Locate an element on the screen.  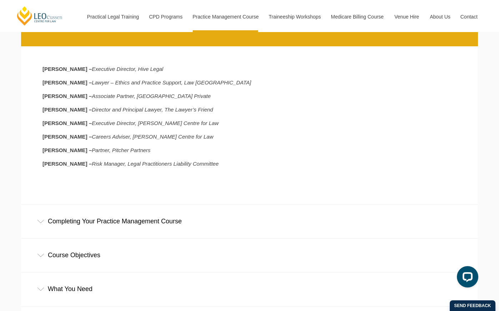
div: What You Need is located at coordinates (249, 289).